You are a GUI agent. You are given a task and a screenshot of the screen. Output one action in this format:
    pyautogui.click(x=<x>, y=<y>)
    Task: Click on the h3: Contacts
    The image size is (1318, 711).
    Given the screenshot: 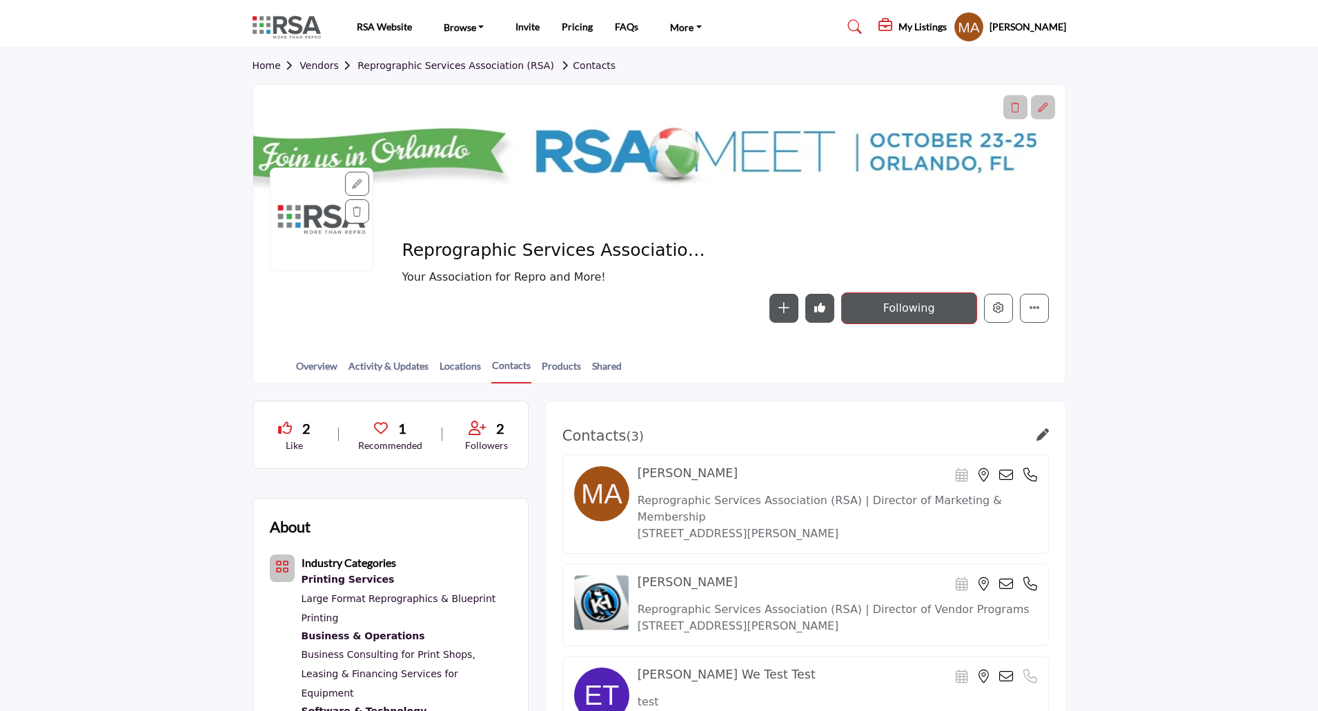 What is the action you would take?
    pyautogui.click(x=603, y=436)
    